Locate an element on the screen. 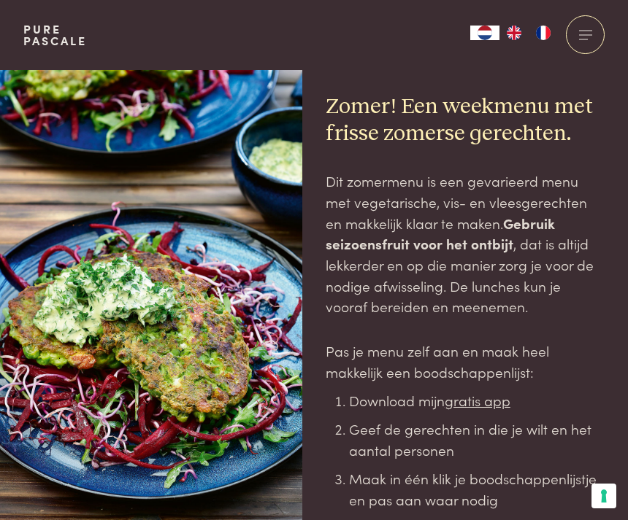 Image resolution: width=628 pixels, height=520 pixels. li: Maak in één klik je boodschappenlijstje en pas aan waar nodig is located at coordinates (477, 489).